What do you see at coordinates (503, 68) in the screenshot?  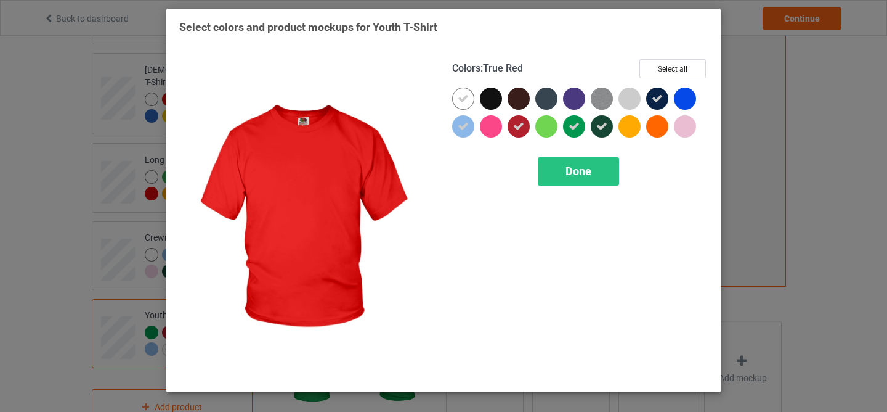 I see `span: True Red` at bounding box center [503, 68].